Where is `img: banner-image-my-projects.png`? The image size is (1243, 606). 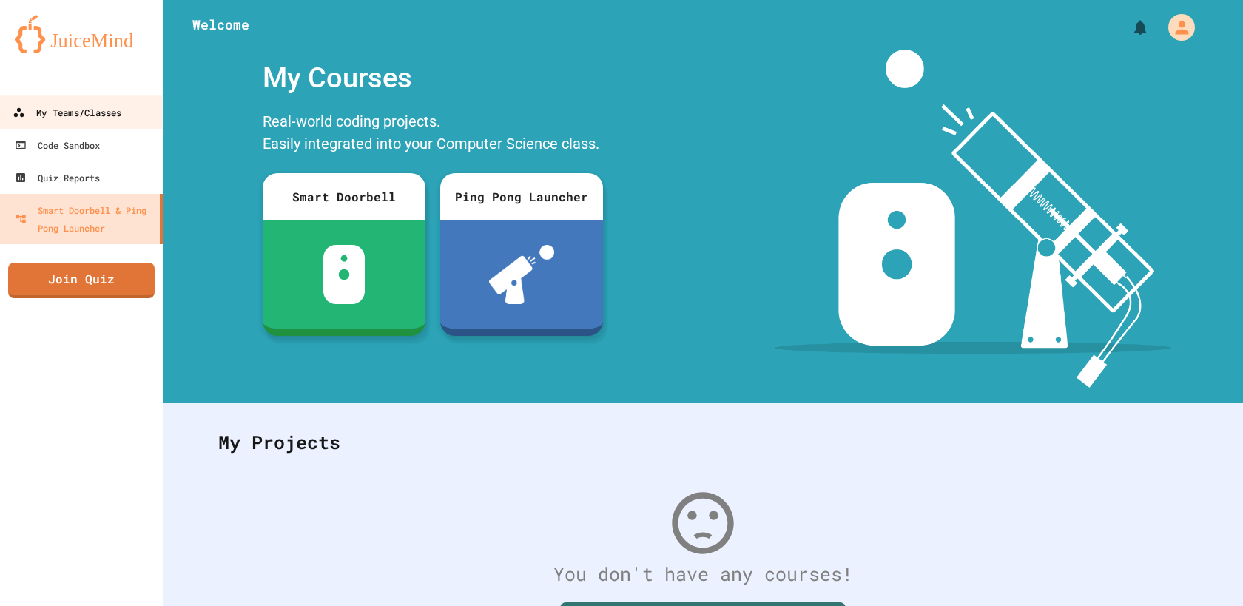
img: banner-image-my-projects.png is located at coordinates (973, 218).